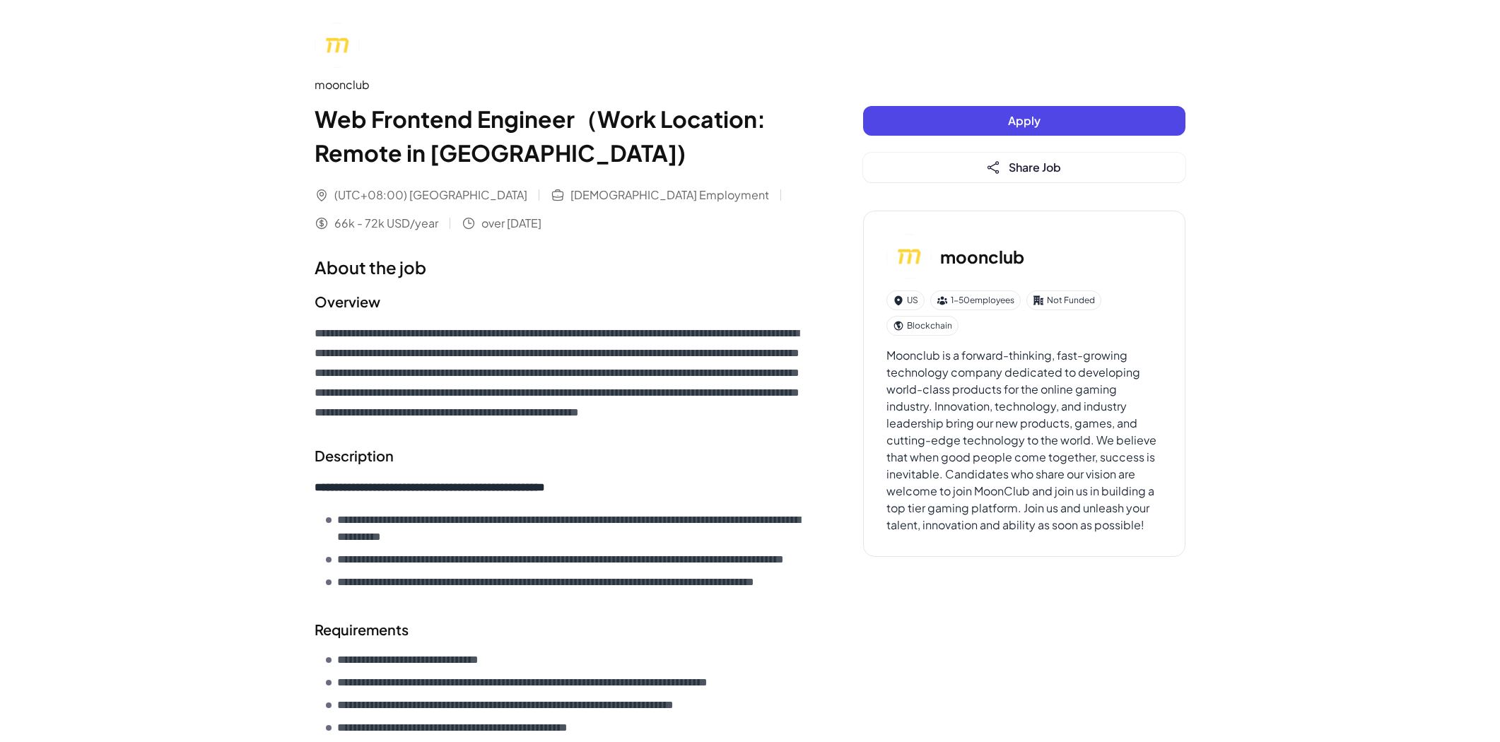 Image resolution: width=1500 pixels, height=742 pixels. Describe the element at coordinates (982, 257) in the screenshot. I see `h3: moonclub` at that location.